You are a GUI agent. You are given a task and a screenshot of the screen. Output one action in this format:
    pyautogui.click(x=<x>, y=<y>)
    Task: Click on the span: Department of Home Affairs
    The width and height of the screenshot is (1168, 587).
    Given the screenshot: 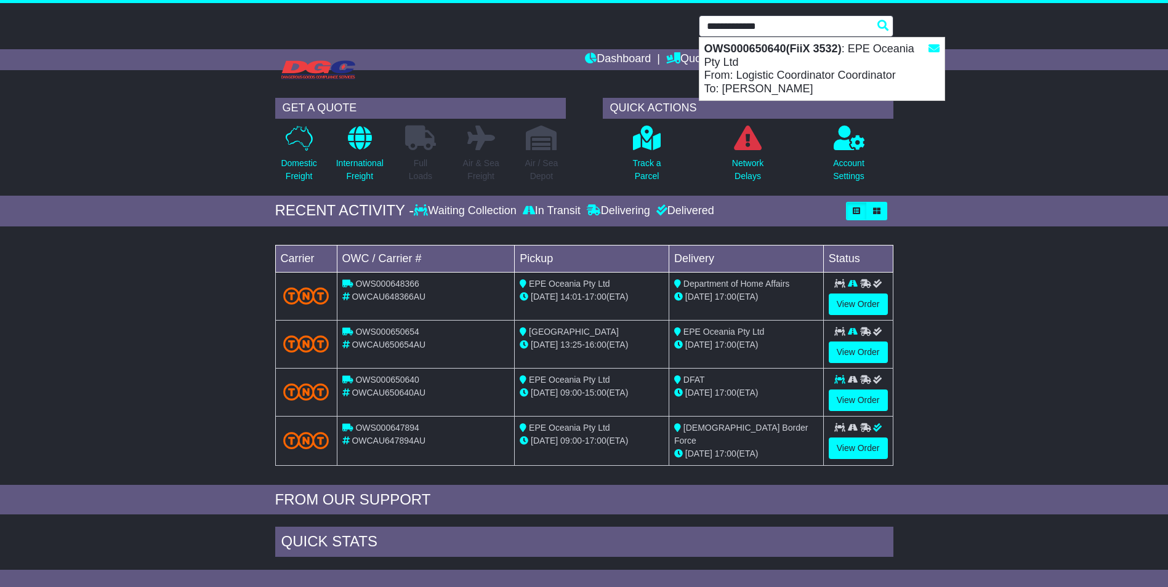 What is the action you would take?
    pyautogui.click(x=736, y=284)
    